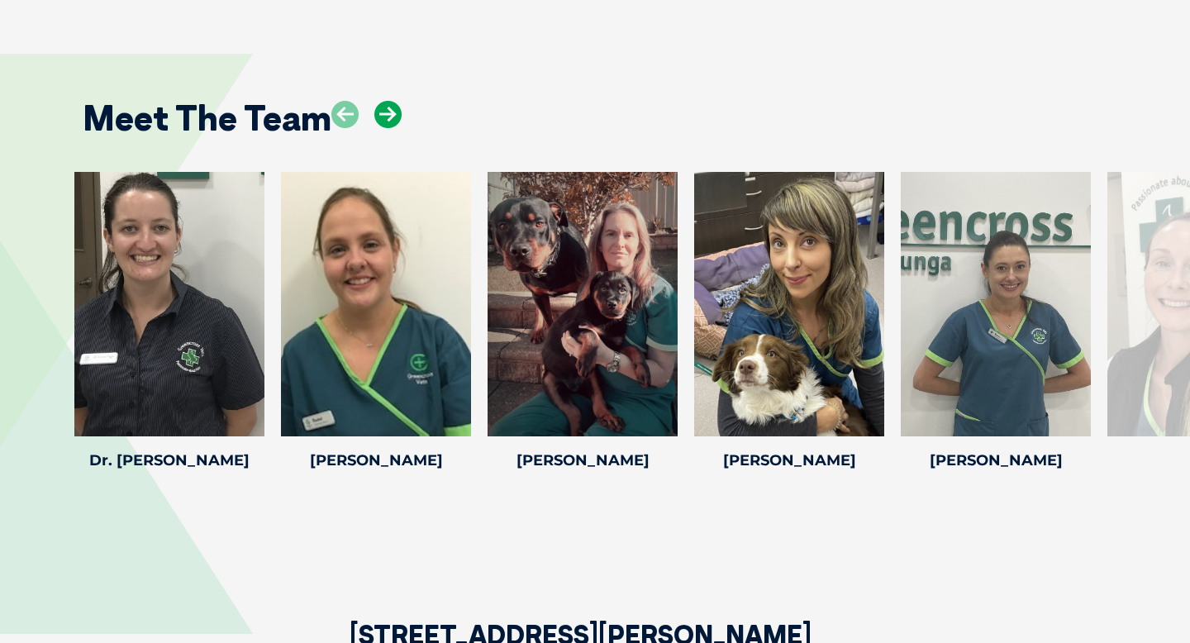  I want to click on h2: Meet The Team, so click(207, 118).